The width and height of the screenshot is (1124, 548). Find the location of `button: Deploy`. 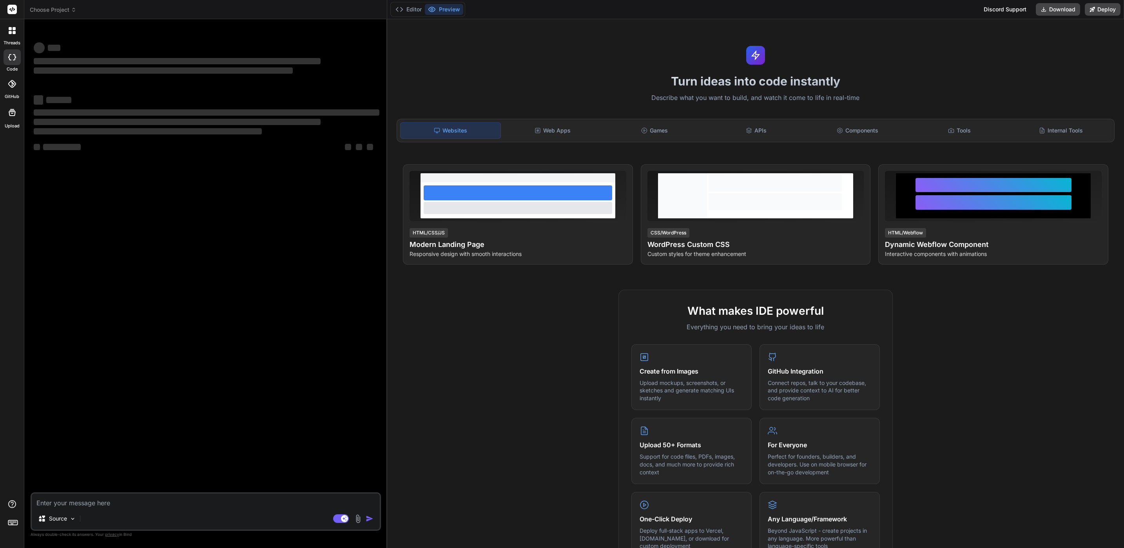

button: Deploy is located at coordinates (1102, 9).